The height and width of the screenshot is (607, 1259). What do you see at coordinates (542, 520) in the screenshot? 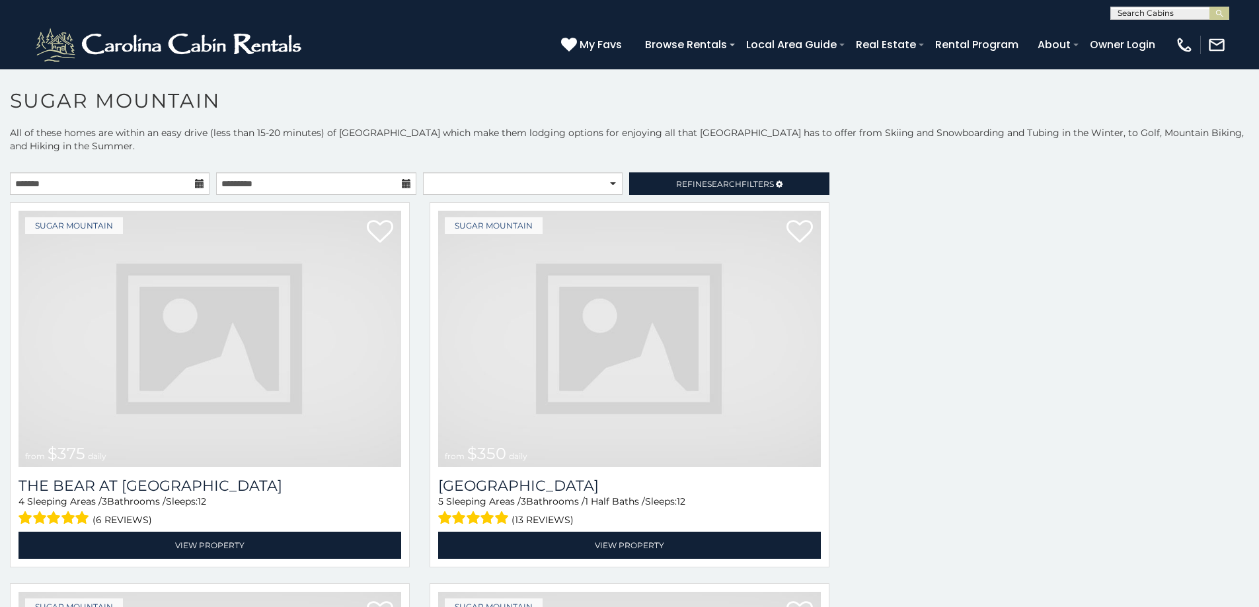
I see `span: (13 reviews)` at bounding box center [542, 520].